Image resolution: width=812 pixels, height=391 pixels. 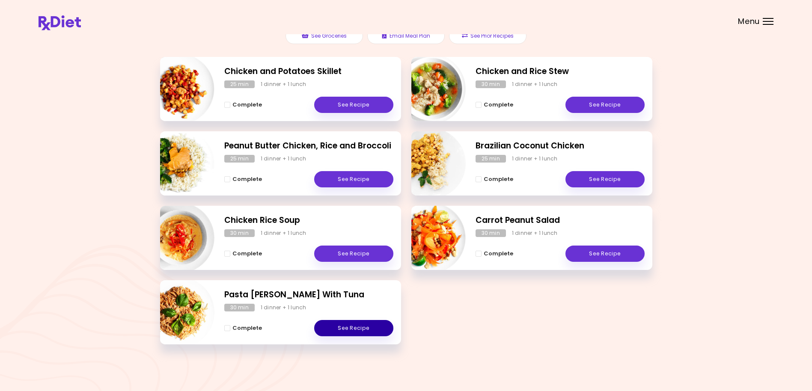 I want to click on h2: Carrot Peanut Salad, so click(x=560, y=220).